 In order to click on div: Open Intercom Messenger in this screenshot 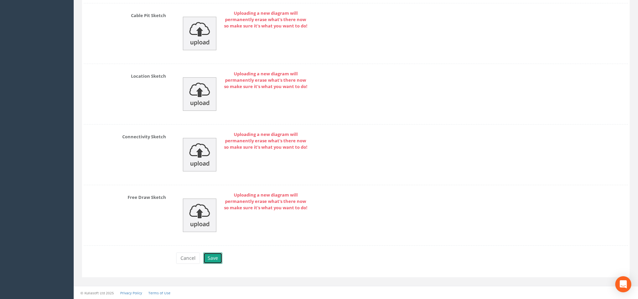, I will do `click(623, 284)`.